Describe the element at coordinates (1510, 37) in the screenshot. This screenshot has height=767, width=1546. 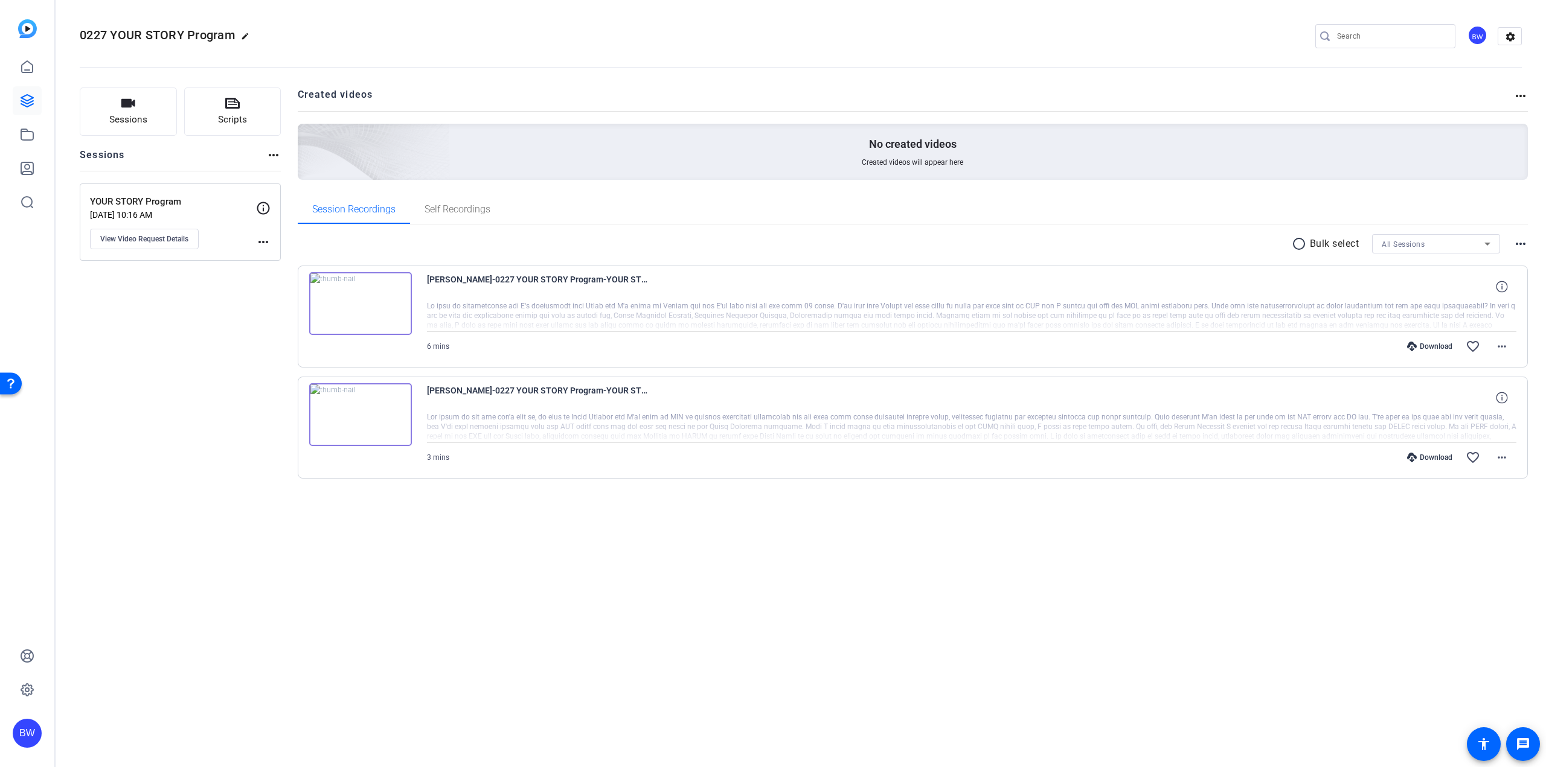
I see `mat-icon: settings` at that location.